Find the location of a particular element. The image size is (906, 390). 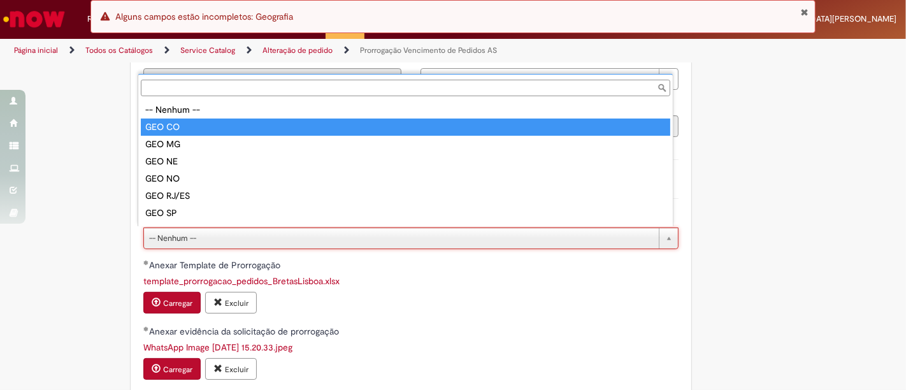

div: GEO SP is located at coordinates (405, 213).